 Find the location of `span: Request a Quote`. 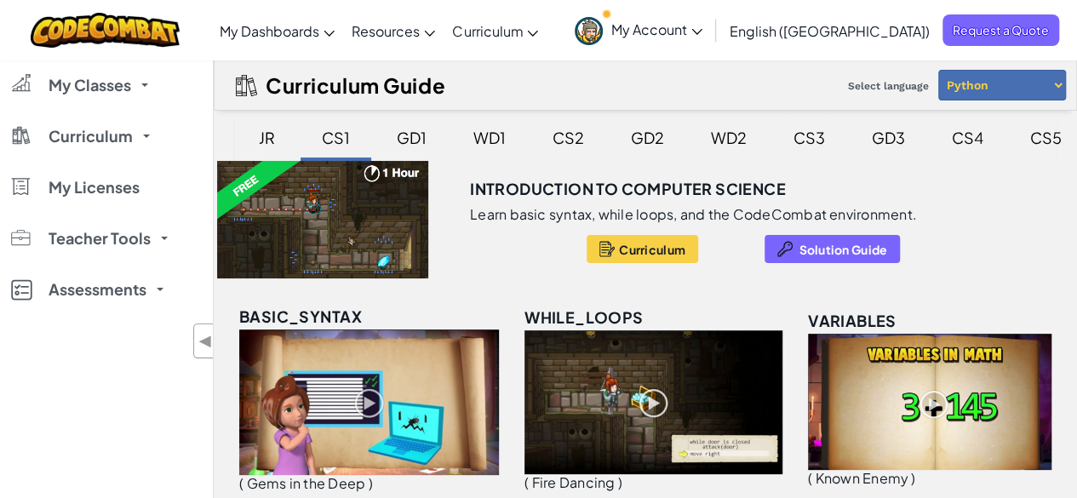

span: Request a Quote is located at coordinates (1001, 30).